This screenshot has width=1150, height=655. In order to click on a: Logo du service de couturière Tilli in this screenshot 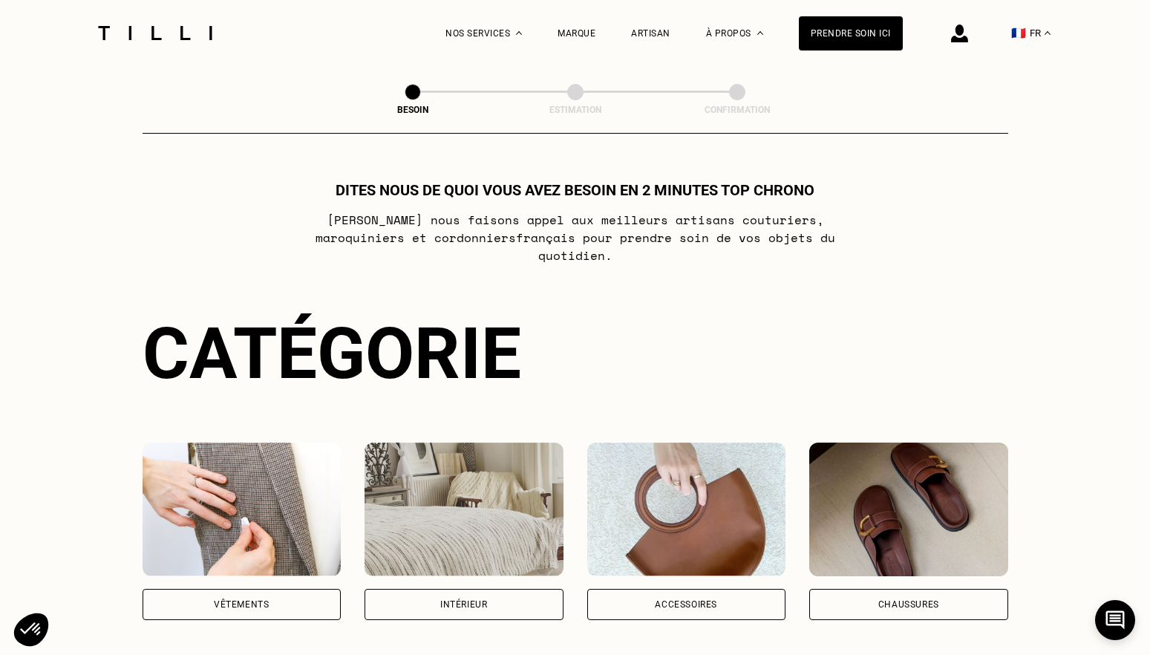, I will do `click(155, 33)`.